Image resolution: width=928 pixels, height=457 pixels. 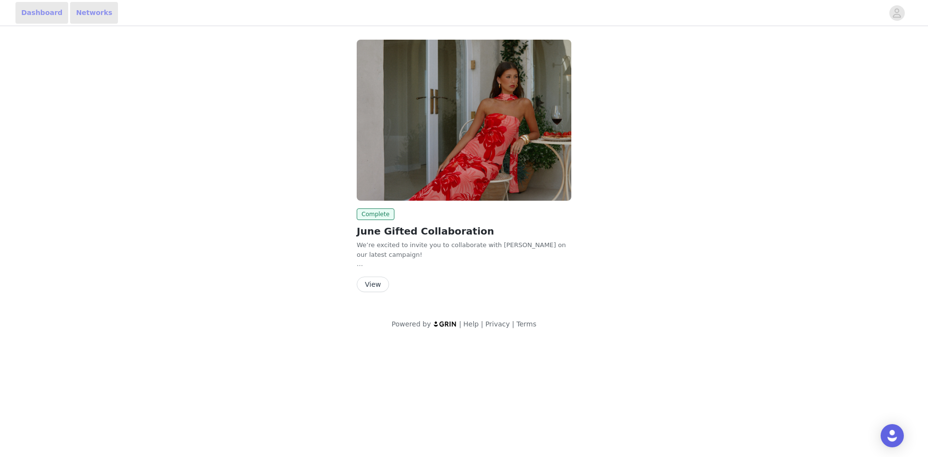 I want to click on a: Terms, so click(x=526, y=324).